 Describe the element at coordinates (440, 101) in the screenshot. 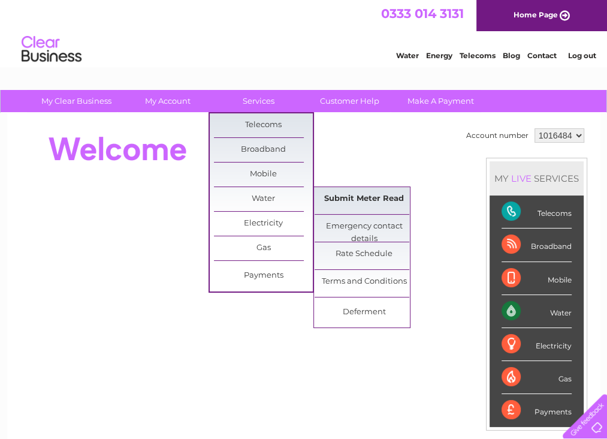

I see `a: Make A Payment` at that location.